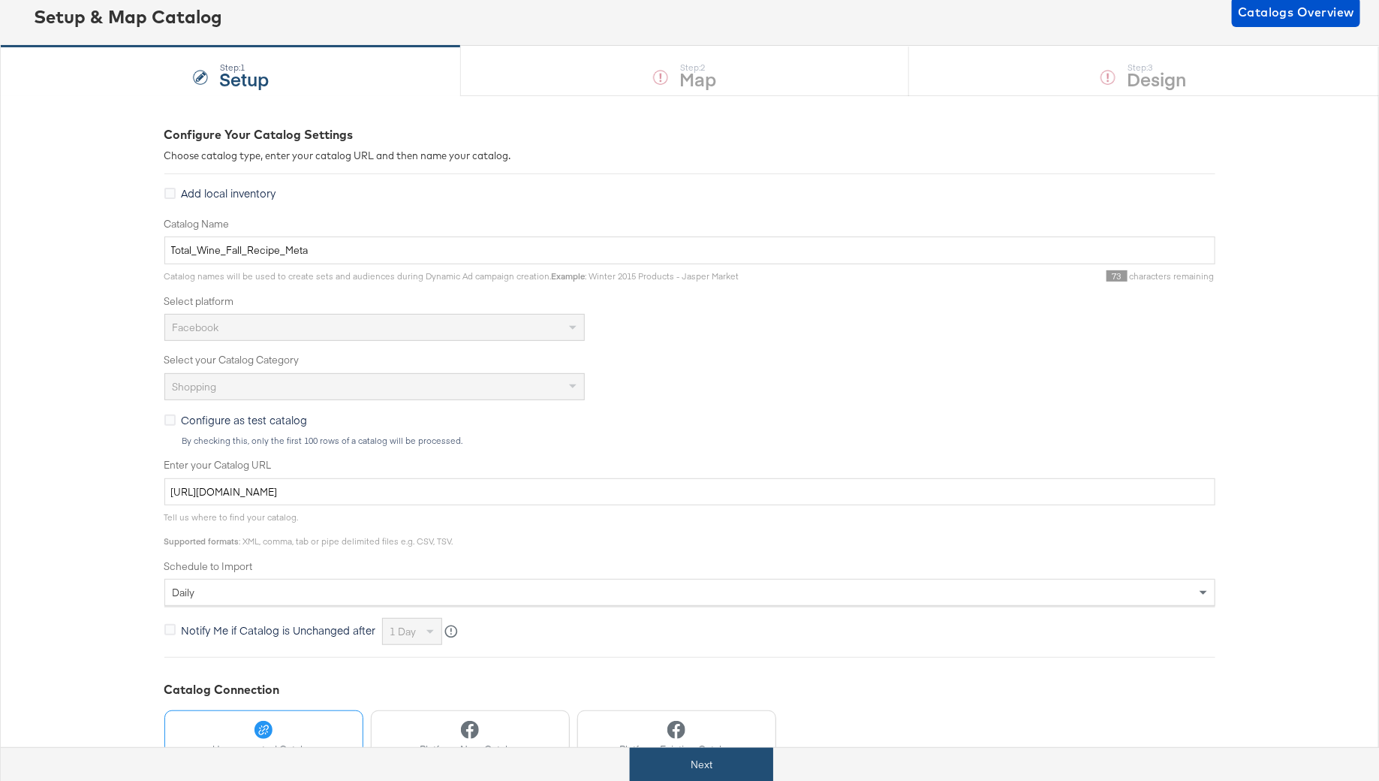 This screenshot has height=781, width=1379. What do you see at coordinates (977, 276) in the screenshot?
I see `div: characters remaining` at bounding box center [977, 276].